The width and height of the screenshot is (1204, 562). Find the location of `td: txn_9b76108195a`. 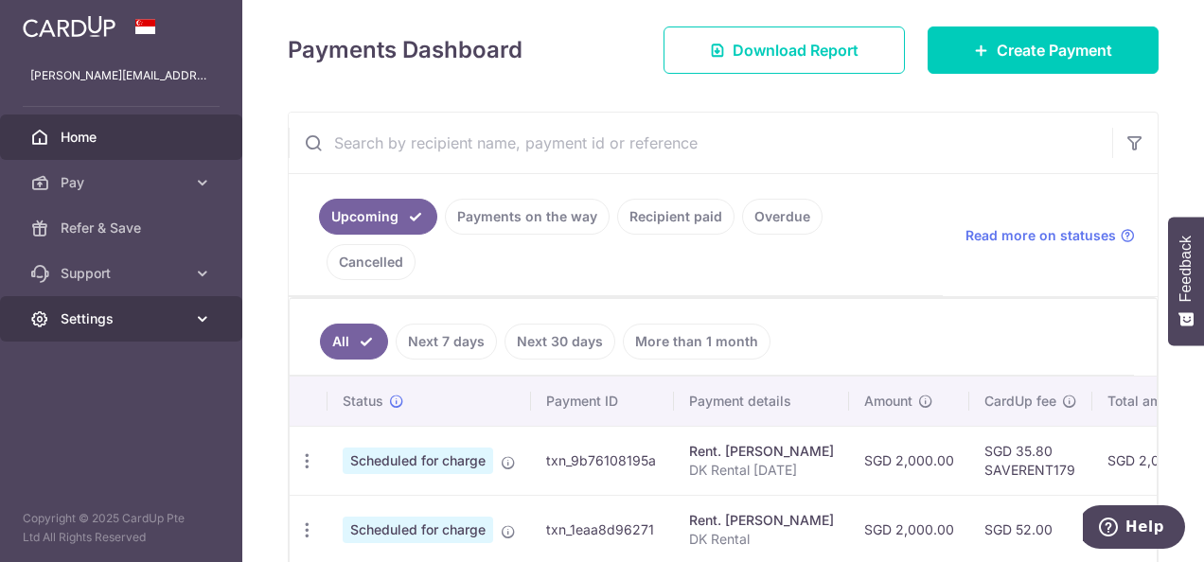

td: txn_9b76108195a is located at coordinates (602, 460).